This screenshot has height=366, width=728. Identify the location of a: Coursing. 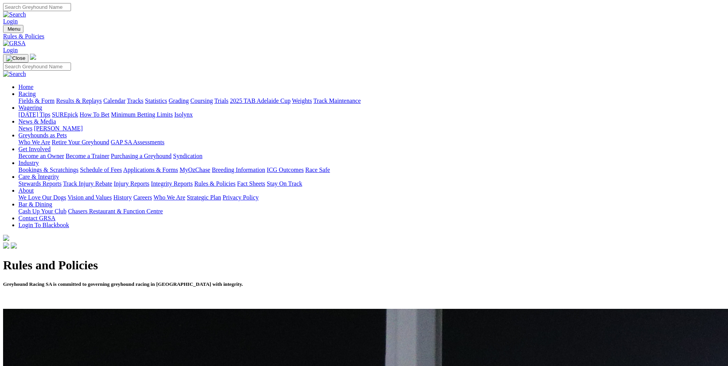
(202, 101).